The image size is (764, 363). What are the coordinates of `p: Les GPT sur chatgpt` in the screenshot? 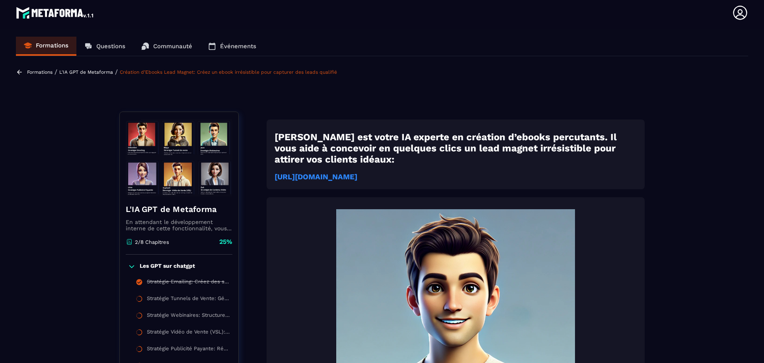 It's located at (167, 266).